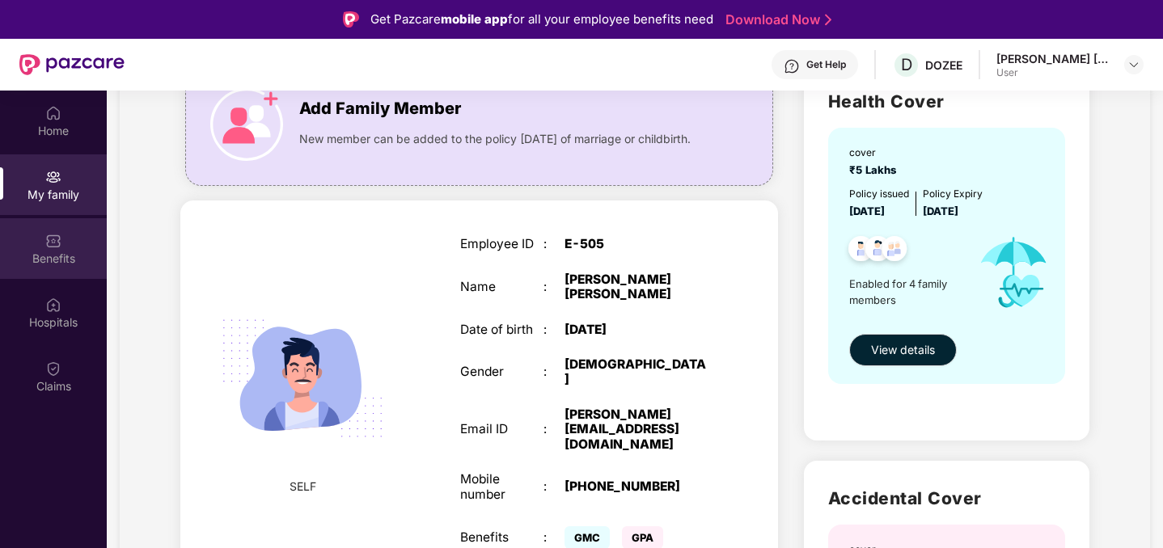 The height and width of the screenshot is (548, 1163). What do you see at coordinates (1053, 73) in the screenshot?
I see `div: User` at bounding box center [1053, 73].